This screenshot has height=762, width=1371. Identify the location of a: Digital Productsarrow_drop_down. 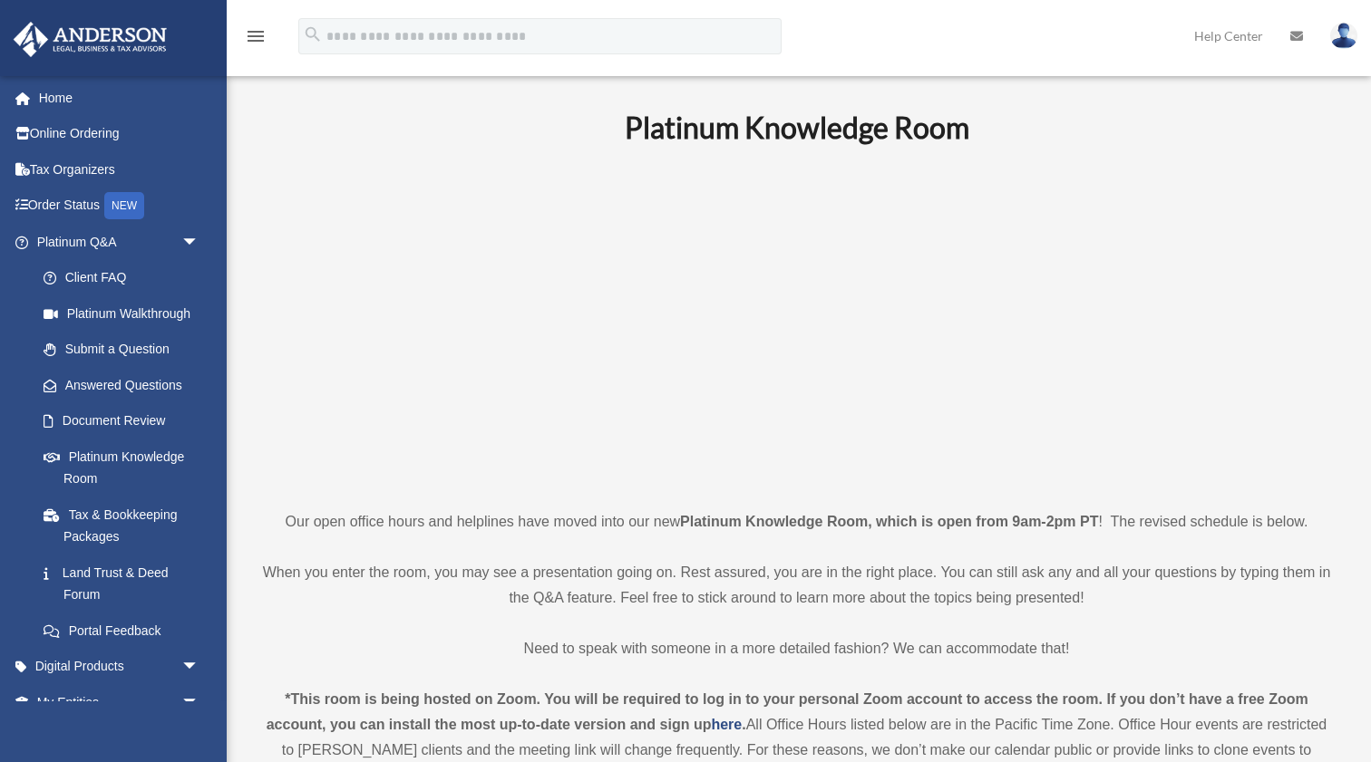
(120, 667).